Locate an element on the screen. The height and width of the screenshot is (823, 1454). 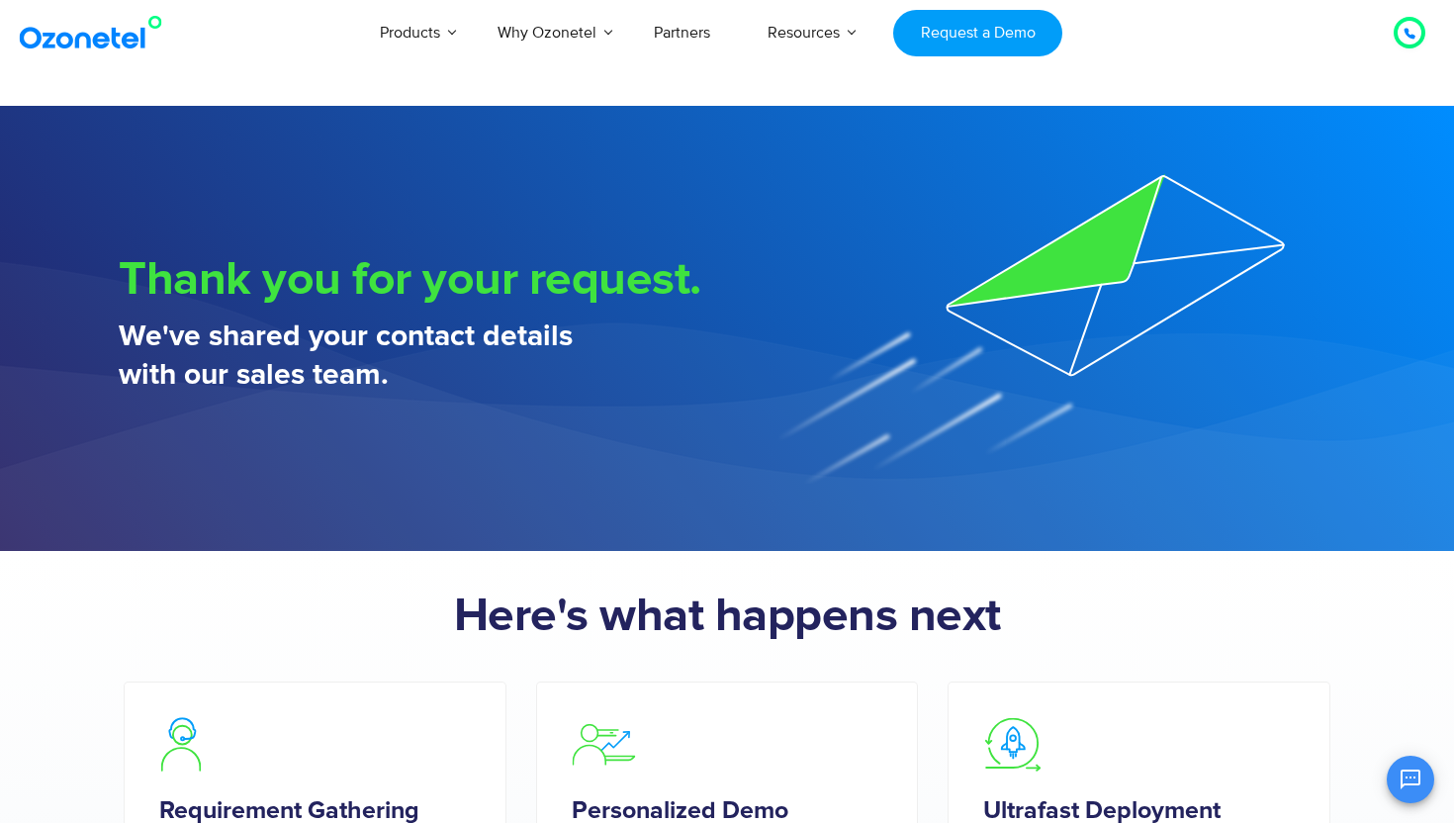
h2: Here's what happens next is located at coordinates (727, 616).